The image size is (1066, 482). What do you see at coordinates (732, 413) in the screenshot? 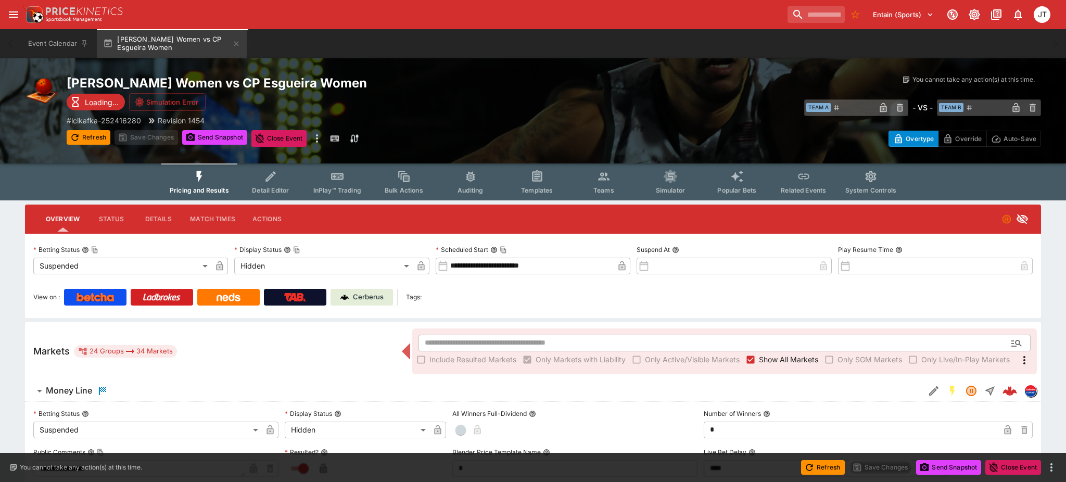
I see `p: Number of Winners` at bounding box center [732, 413].